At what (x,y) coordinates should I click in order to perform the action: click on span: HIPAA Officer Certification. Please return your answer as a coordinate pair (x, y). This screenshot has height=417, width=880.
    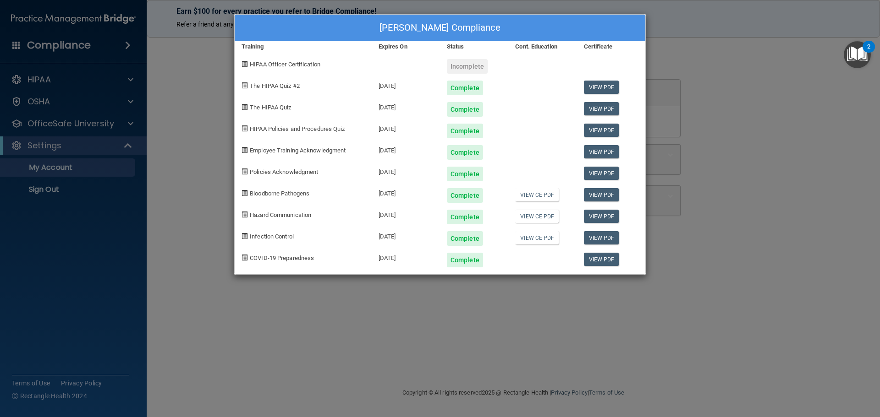
    Looking at the image, I should click on (285, 64).